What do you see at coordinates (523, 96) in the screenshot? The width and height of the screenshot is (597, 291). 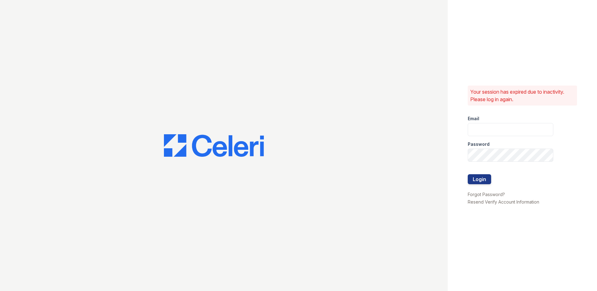 I see `p: Your session has expired due to inactivity. Please log in again.` at bounding box center [523, 96].